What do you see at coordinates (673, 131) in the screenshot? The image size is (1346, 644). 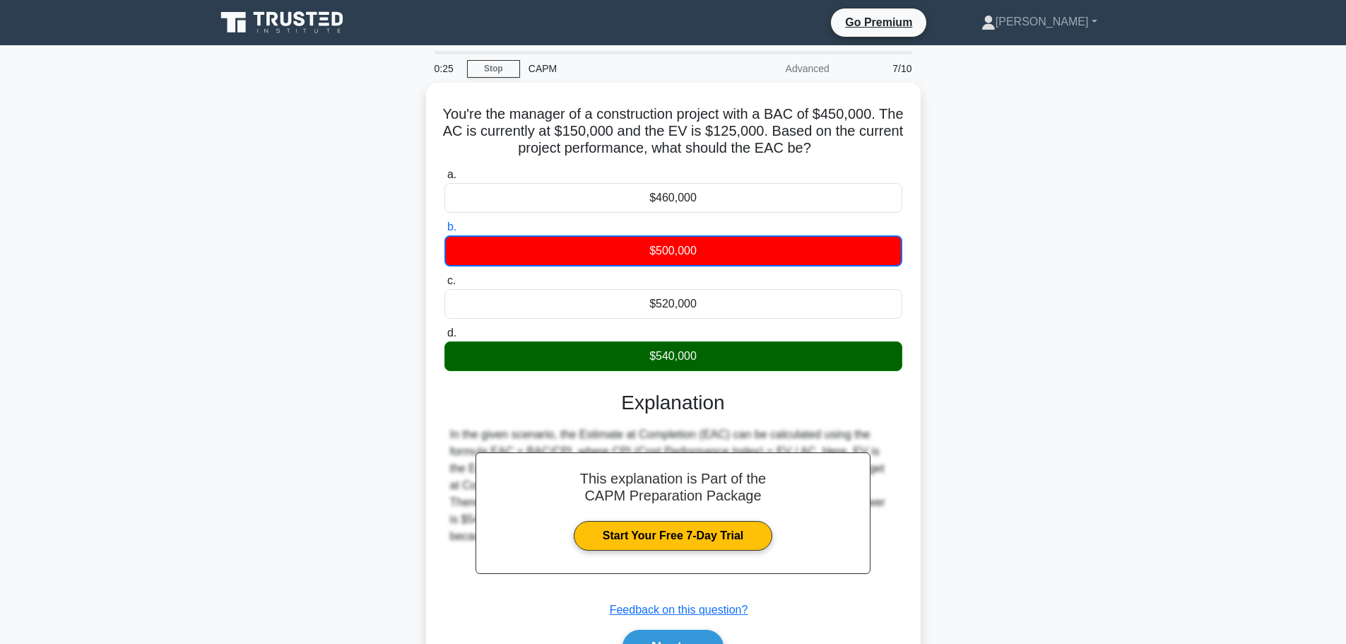 I see `h5: You're the manager of a construction project with a BAC of $450,000. The AC is currently at $150,...` at bounding box center [673, 131].